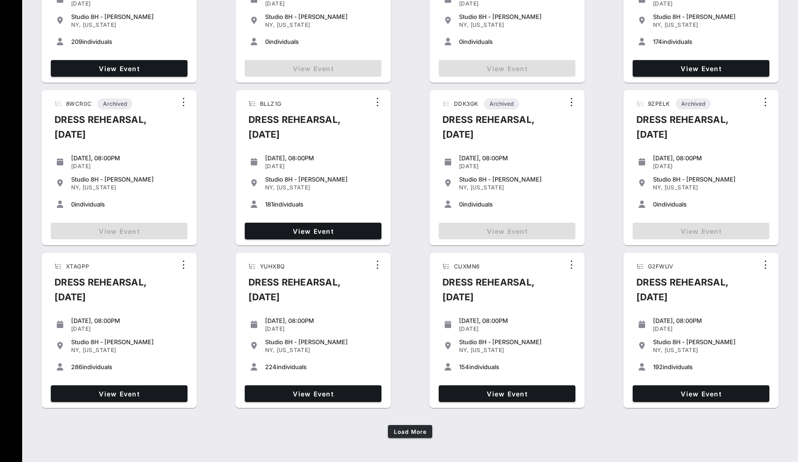 The width and height of the screenshot is (798, 462). Describe the element at coordinates (77, 367) in the screenshot. I see `span: 286` at that location.